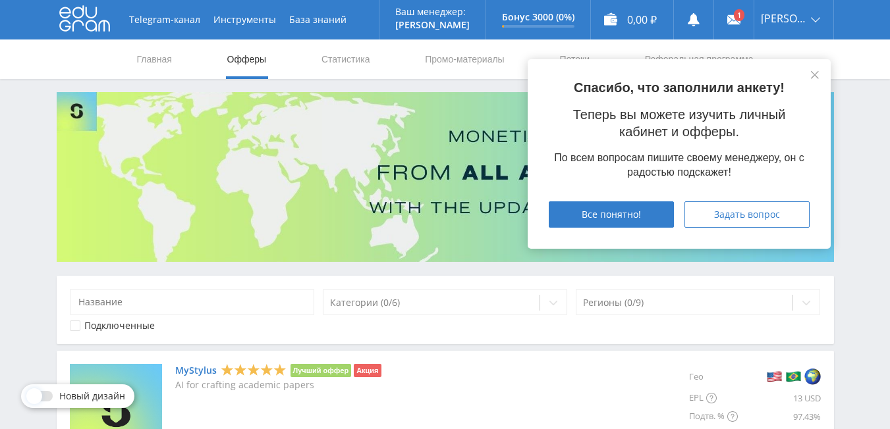  Describe the element at coordinates (445, 177) in the screenshot. I see `img: Banner` at that location.